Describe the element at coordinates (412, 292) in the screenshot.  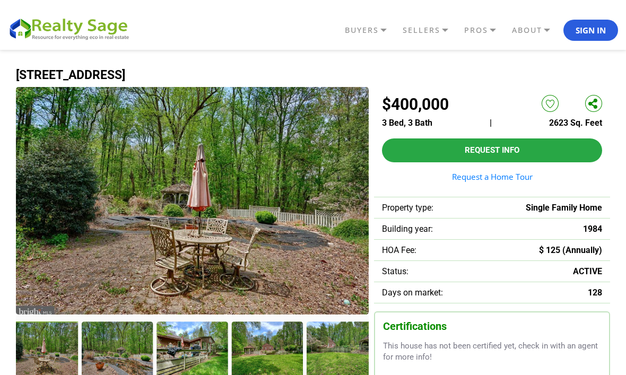
I see `span: Days on market:` at that location.